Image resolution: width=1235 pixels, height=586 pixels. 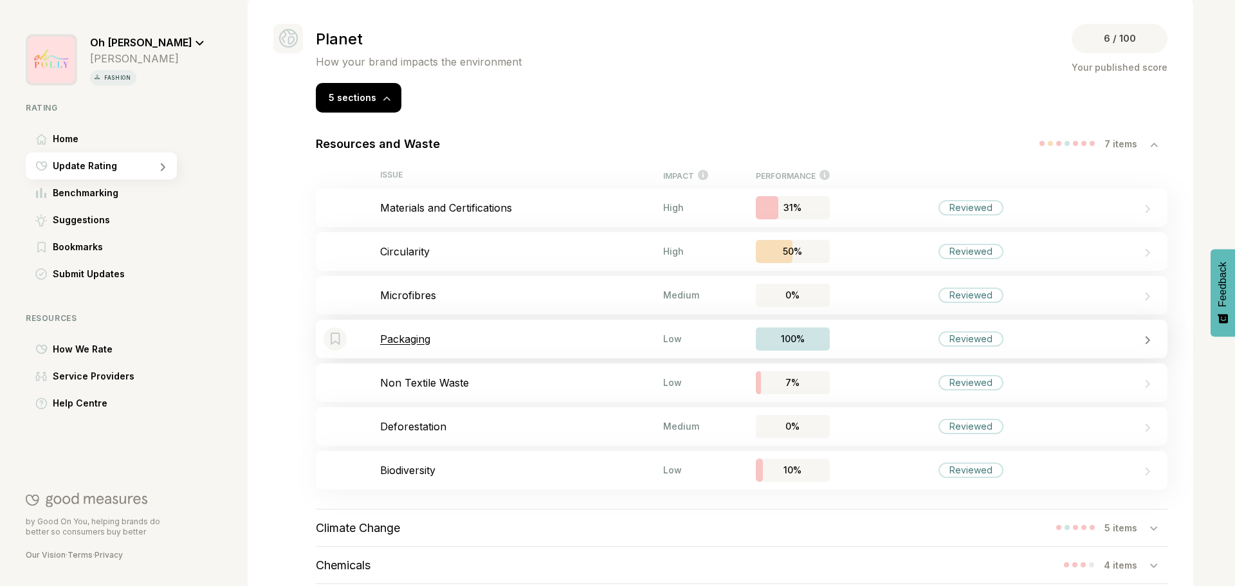 I want to click on a: Submit UpdatesSubmit Updates, so click(x=115, y=274).